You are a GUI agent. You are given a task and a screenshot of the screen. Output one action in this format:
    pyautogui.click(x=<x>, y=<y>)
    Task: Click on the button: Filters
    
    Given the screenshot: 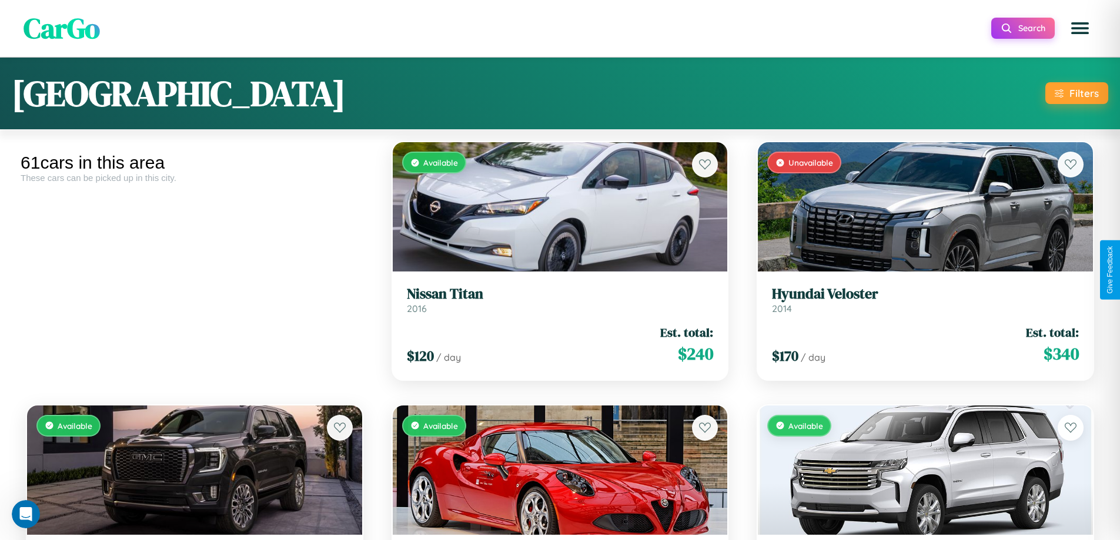 What is the action you would take?
    pyautogui.click(x=1076, y=93)
    